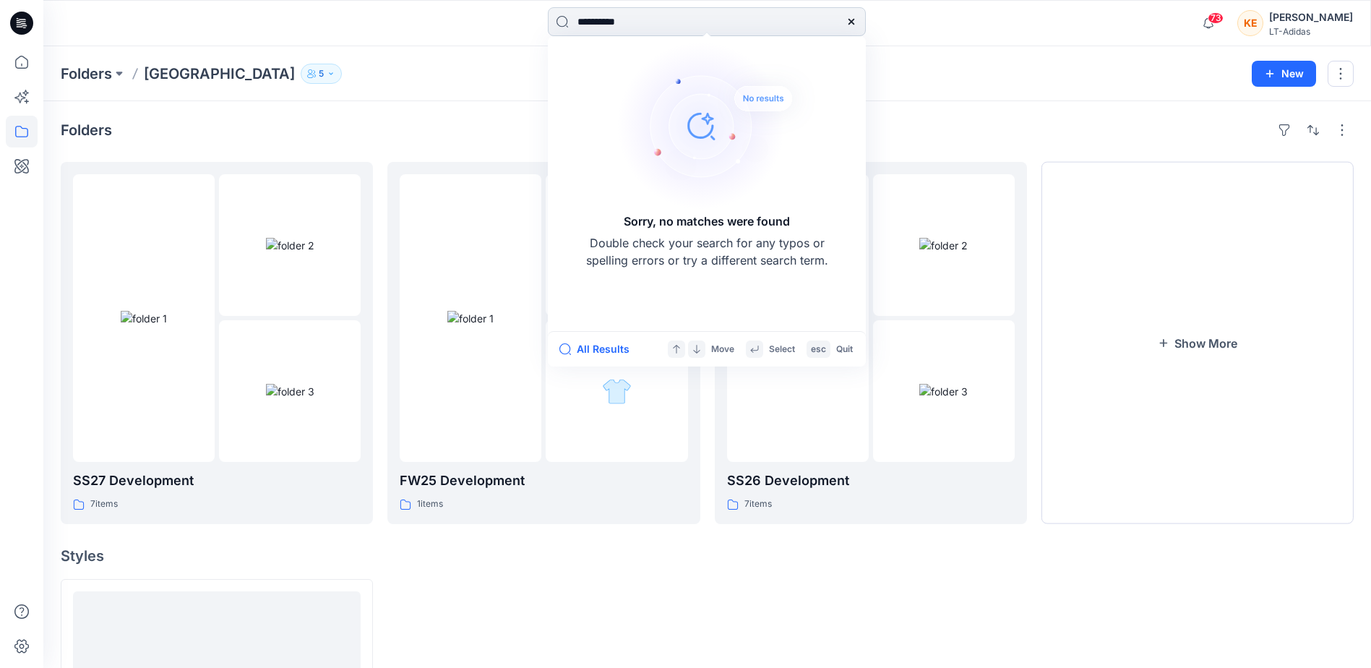 The height and width of the screenshot is (668, 1371). Describe the element at coordinates (723, 349) in the screenshot. I see `p: Move` at that location.